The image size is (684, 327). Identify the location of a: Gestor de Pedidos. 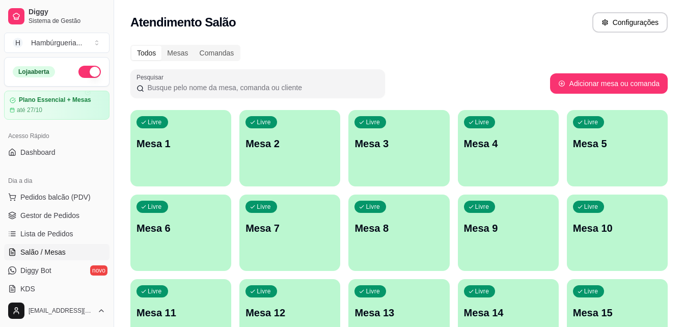
(57, 215).